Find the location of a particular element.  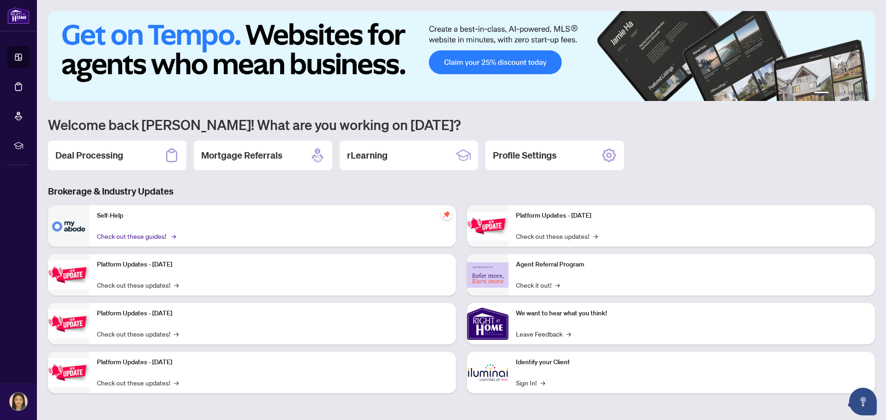

p: Identify your Client is located at coordinates (692, 363).